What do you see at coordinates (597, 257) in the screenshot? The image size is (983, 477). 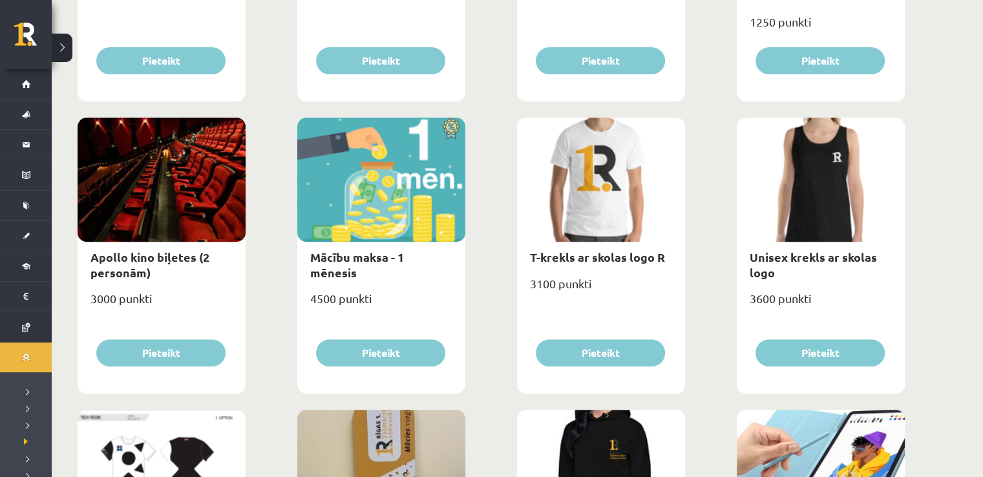 I see `a: T-krekls ar skolas logo R` at bounding box center [597, 257].